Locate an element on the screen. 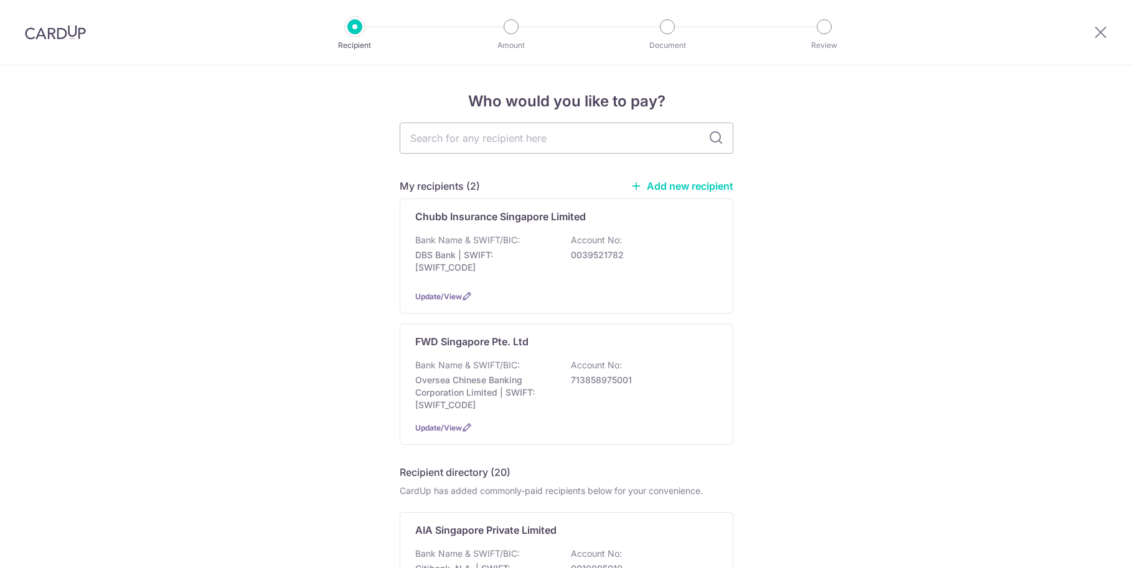 This screenshot has height=568, width=1133. input: Search for any recipient here is located at coordinates (567, 138).